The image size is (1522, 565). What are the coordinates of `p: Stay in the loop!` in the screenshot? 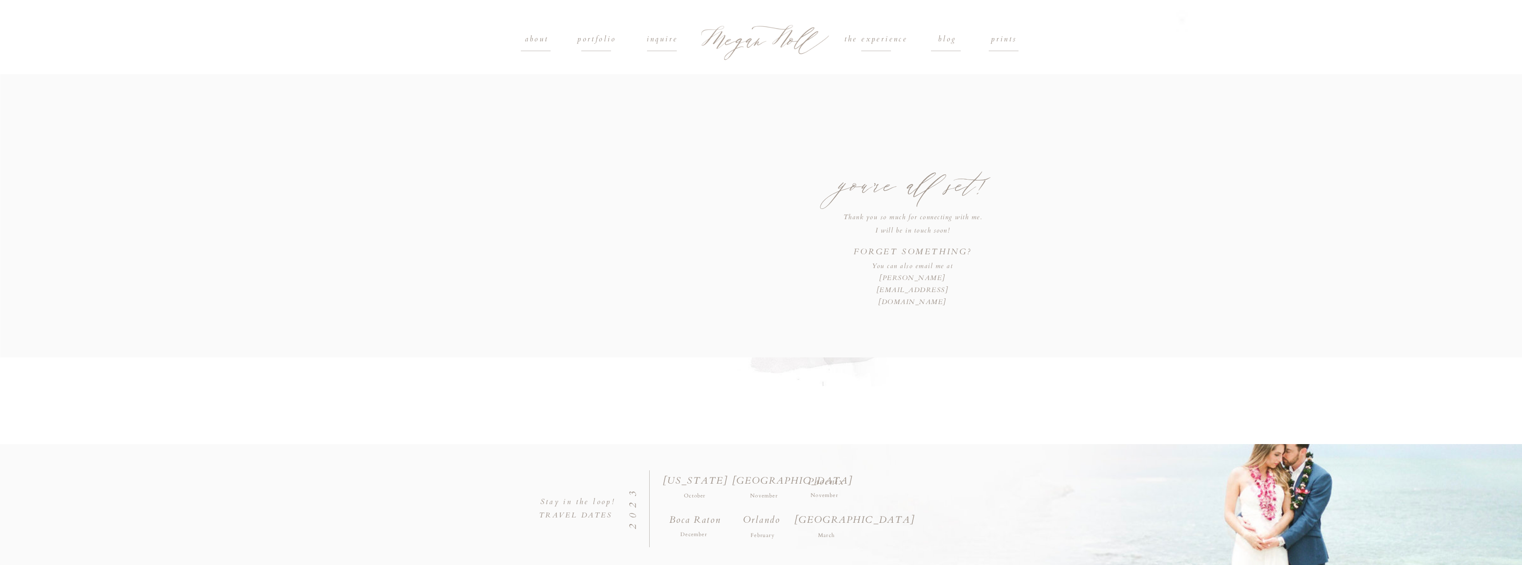 It's located at (588, 500).